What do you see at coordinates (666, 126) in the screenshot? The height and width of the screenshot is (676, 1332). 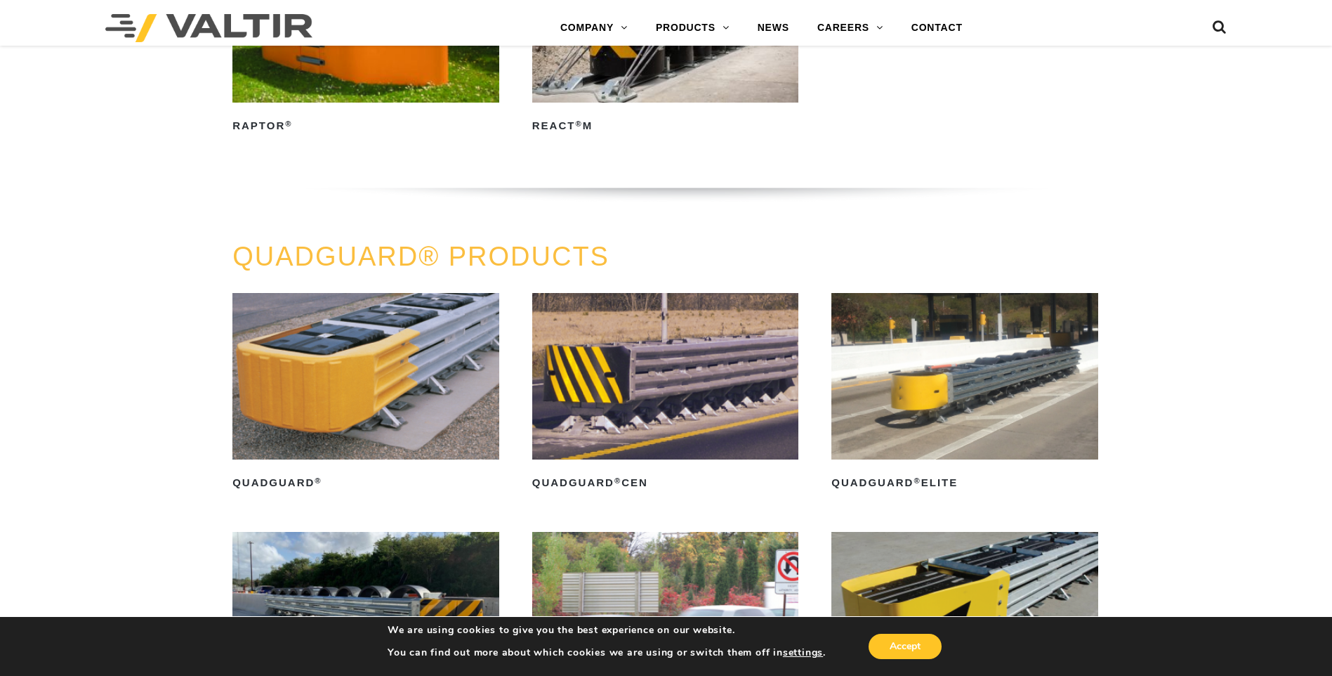 I see `h2: REACT M` at bounding box center [666, 126].